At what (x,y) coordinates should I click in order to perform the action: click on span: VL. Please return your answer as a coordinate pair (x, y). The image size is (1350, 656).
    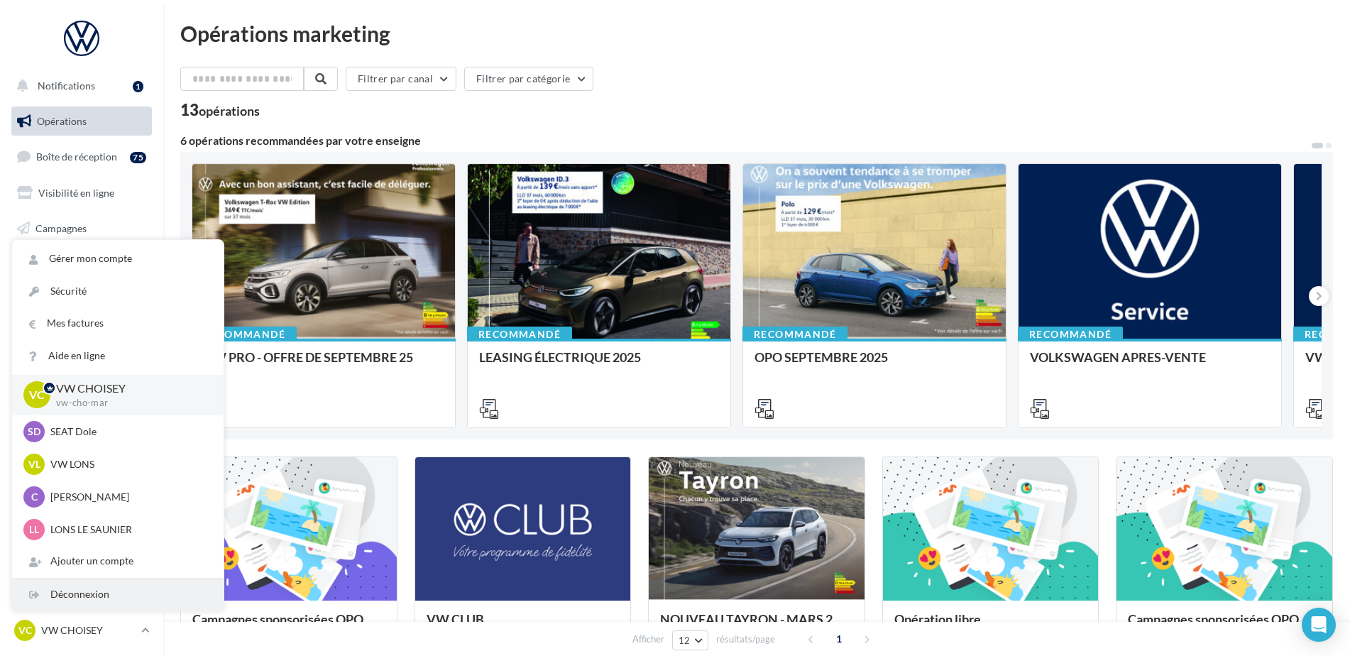
    Looking at the image, I should click on (34, 464).